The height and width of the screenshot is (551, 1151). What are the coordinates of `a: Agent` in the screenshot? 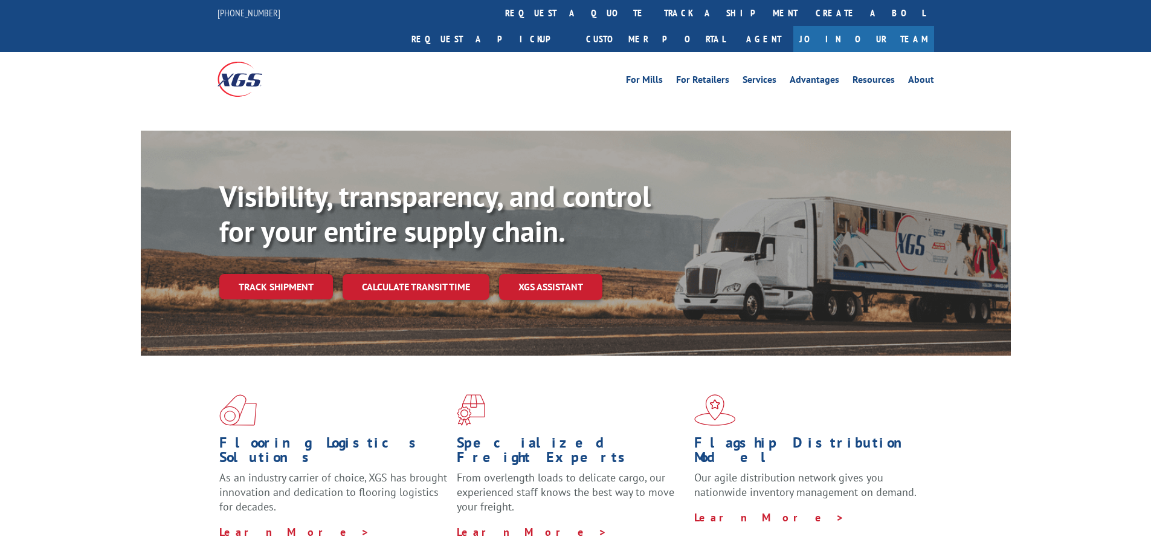 It's located at (764, 39).